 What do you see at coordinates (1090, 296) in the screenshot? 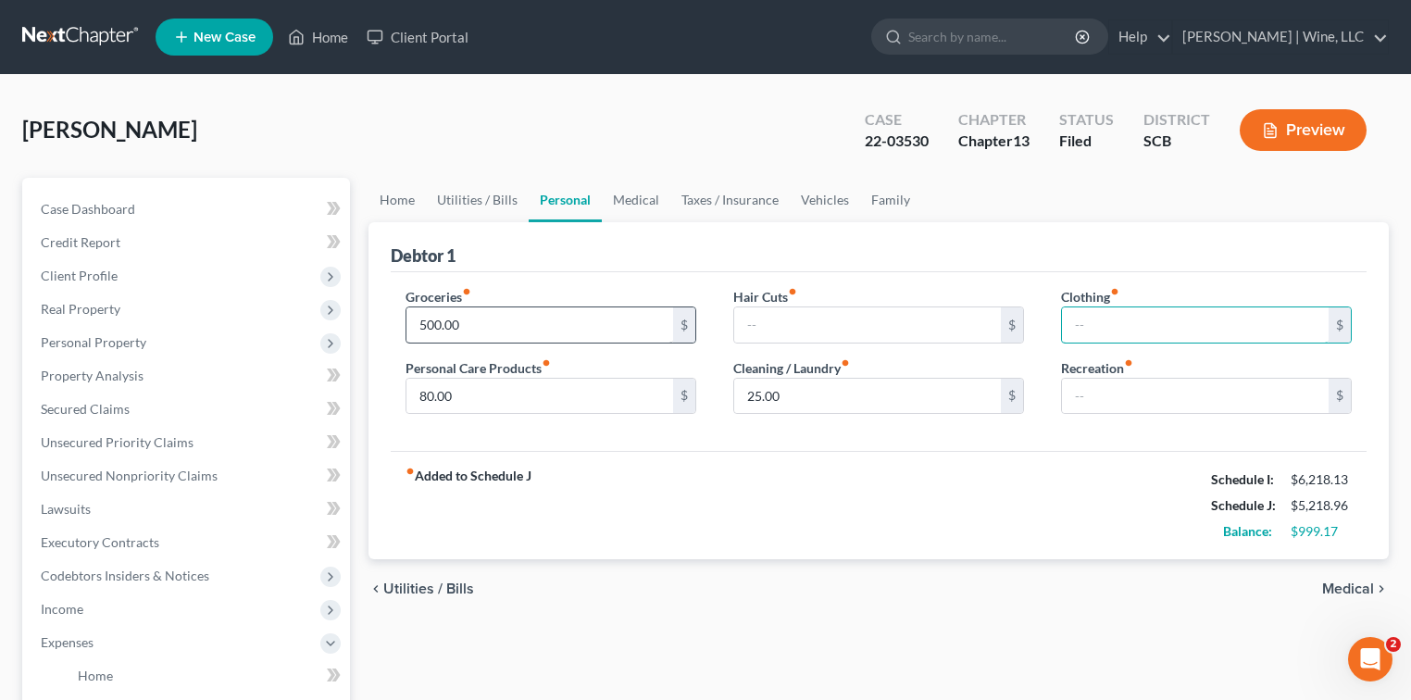
I see `label: Clothing` at bounding box center [1090, 296].